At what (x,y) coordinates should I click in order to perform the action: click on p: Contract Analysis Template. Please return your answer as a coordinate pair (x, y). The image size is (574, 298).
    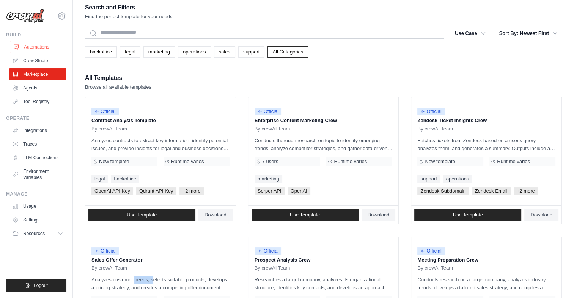
    Looking at the image, I should click on (161, 121).